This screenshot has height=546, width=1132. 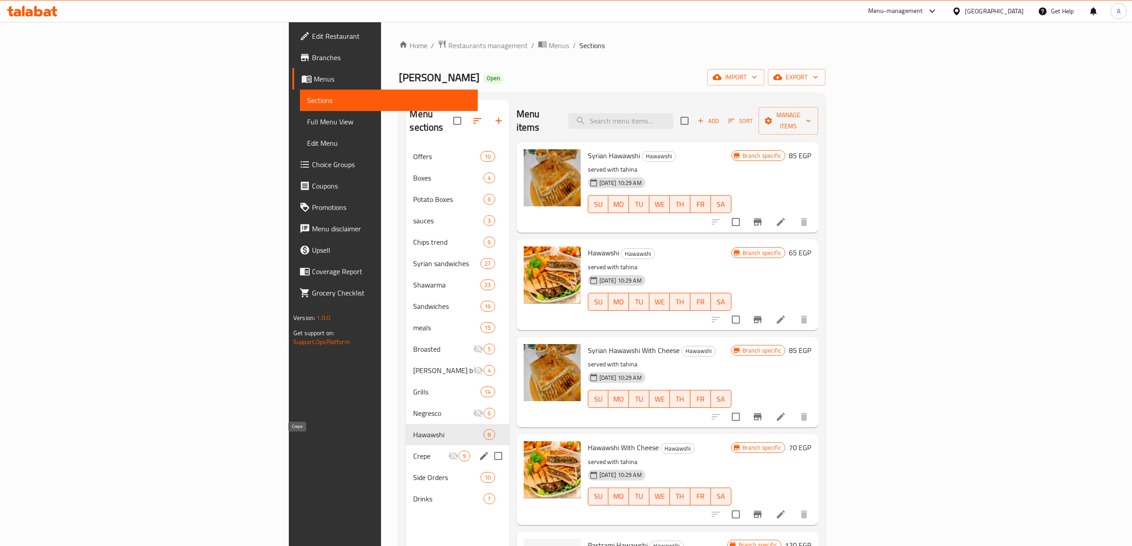 What do you see at coordinates (391, 58) in the screenshot?
I see `span: Branches` at bounding box center [391, 58].